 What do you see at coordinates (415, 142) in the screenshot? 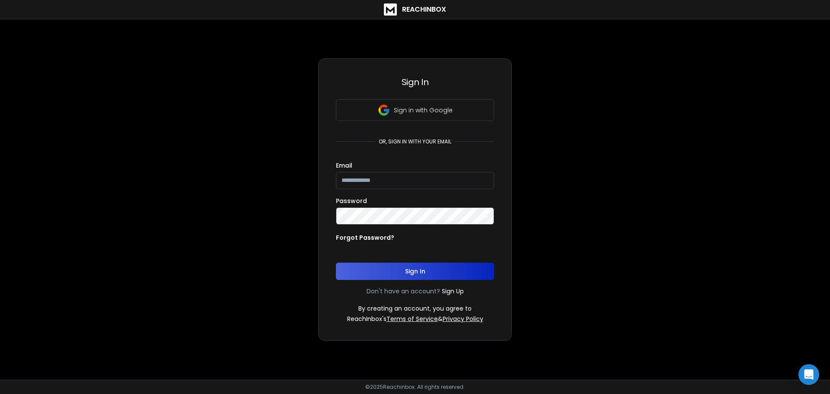
I see `p: or, sign in with your email` at bounding box center [415, 142].